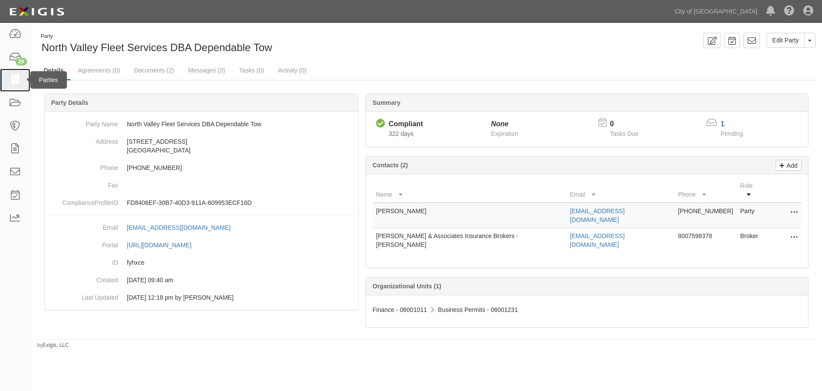 The height and width of the screenshot is (391, 822). What do you see at coordinates (620, 190) in the screenshot?
I see `th: Email` at bounding box center [620, 190].